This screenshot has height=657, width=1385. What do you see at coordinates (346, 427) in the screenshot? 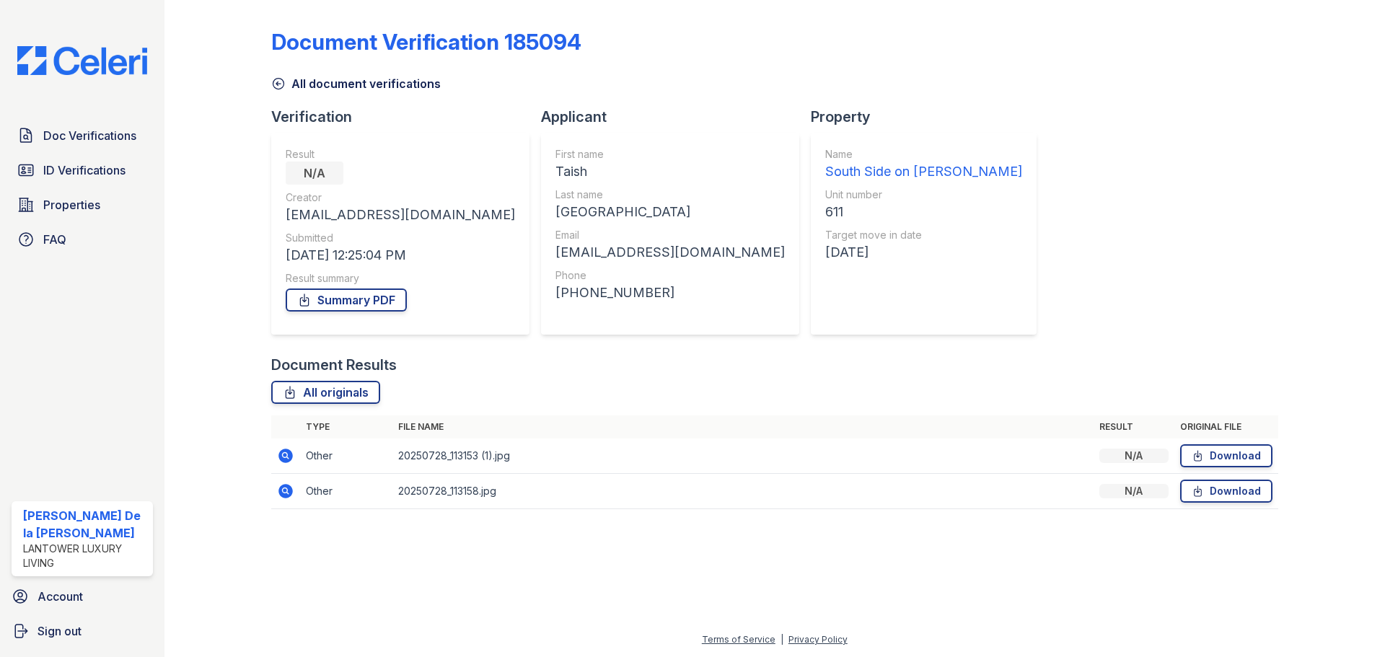
I see `th: Type` at bounding box center [346, 427].